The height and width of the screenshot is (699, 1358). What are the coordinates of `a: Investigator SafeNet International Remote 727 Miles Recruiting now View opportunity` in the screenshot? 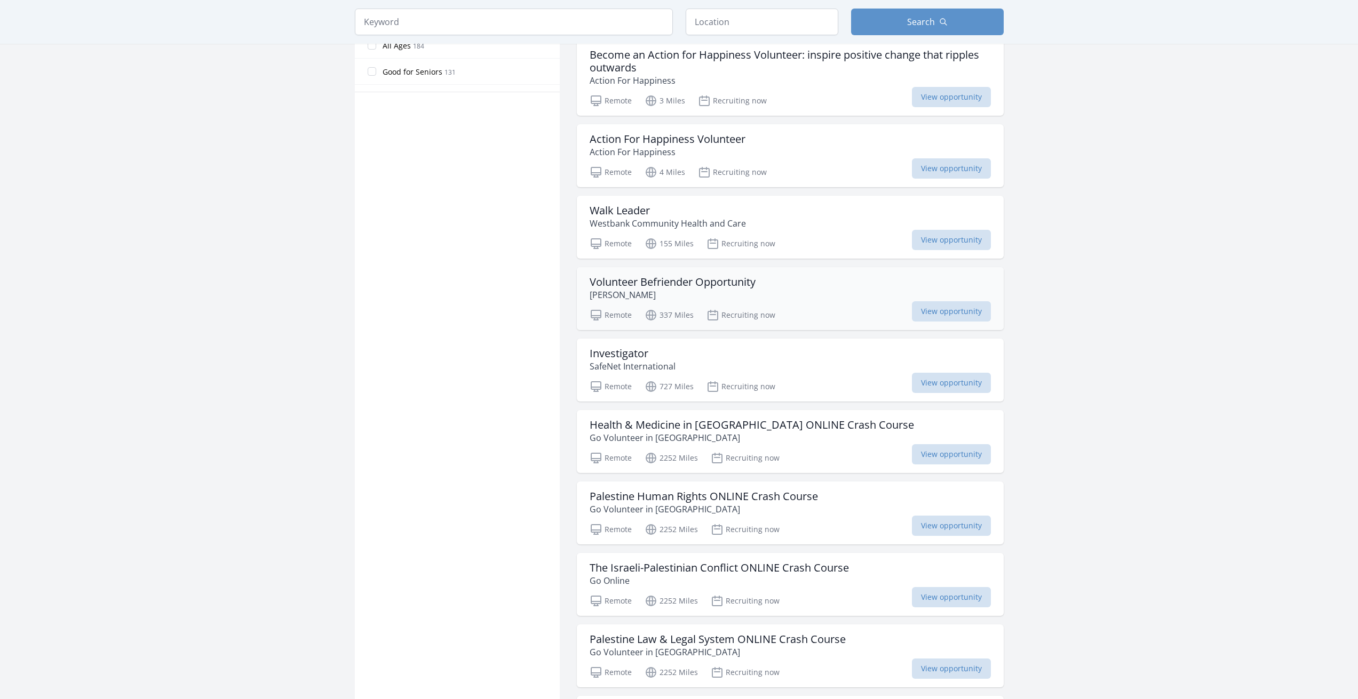 It's located at (790, 370).